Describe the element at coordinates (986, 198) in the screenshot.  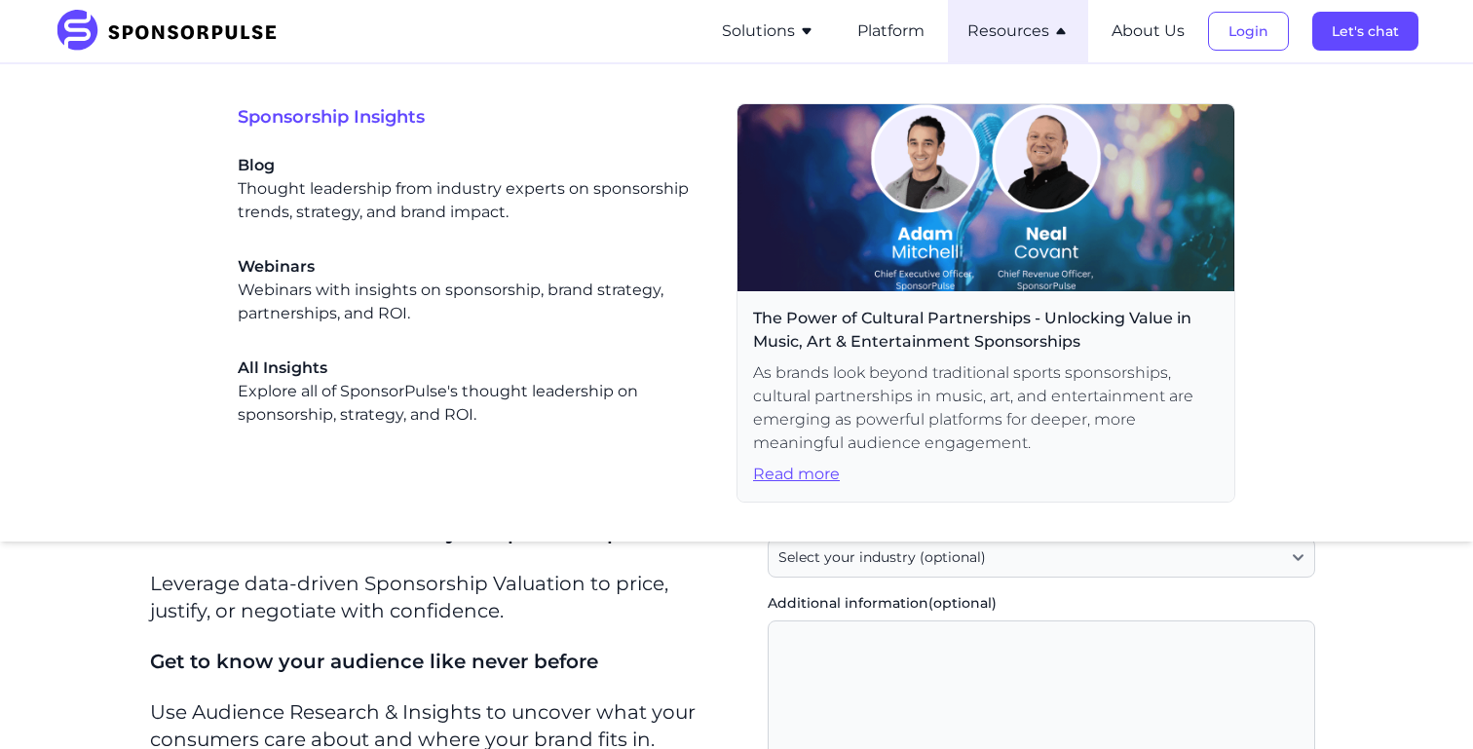
I see `img: Webinar header image` at that location.